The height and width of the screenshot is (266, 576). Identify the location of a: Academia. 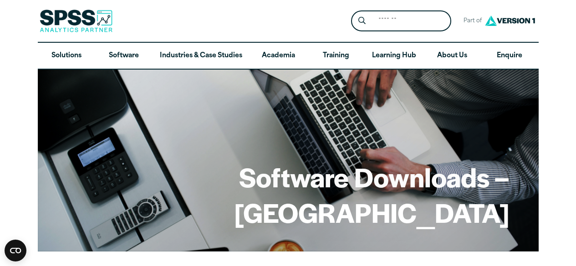
(278, 56).